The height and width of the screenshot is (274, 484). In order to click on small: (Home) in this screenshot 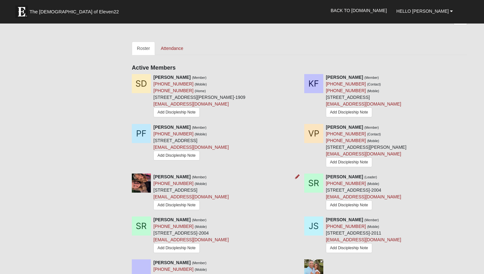, I will do `click(200, 91)`.